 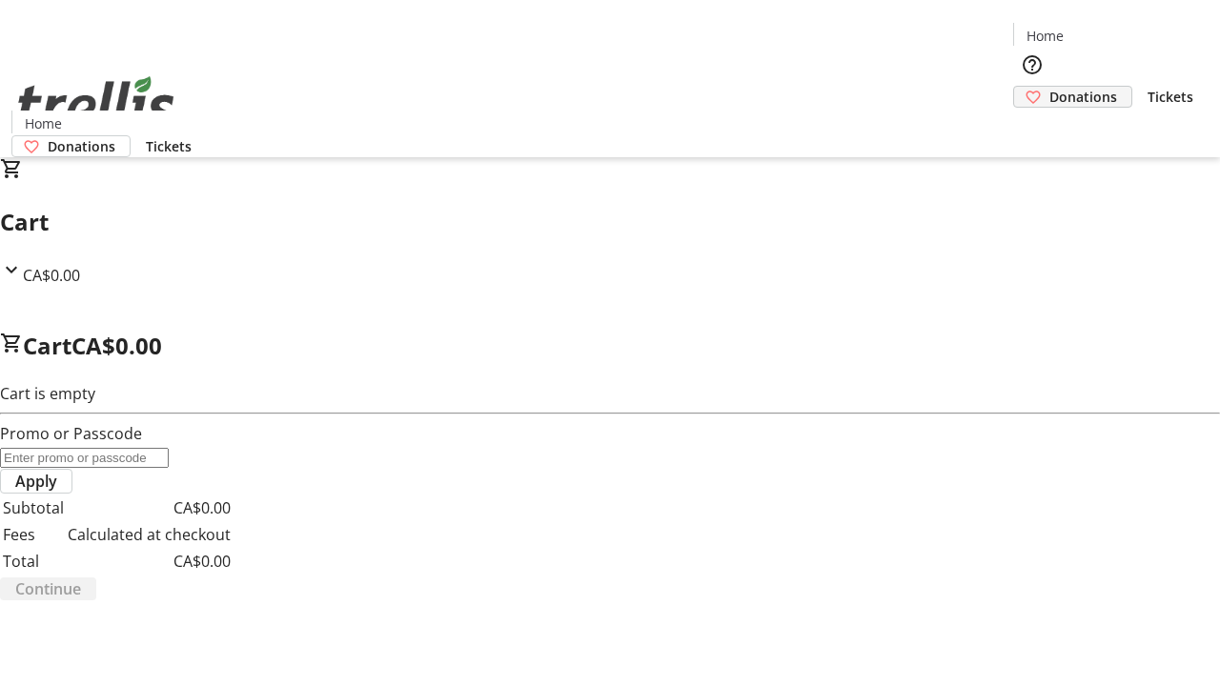 What do you see at coordinates (33, 535) in the screenshot?
I see `td: Fees` at bounding box center [33, 535].